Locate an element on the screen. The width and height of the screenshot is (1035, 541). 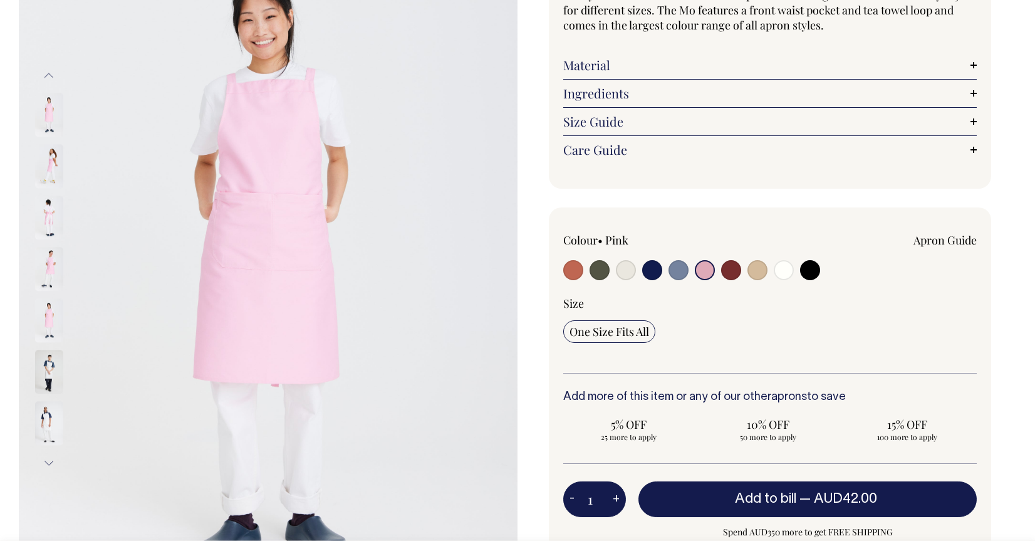
span: Spend AUD350 more to get FREE SHIPPING is located at coordinates (807, 532).